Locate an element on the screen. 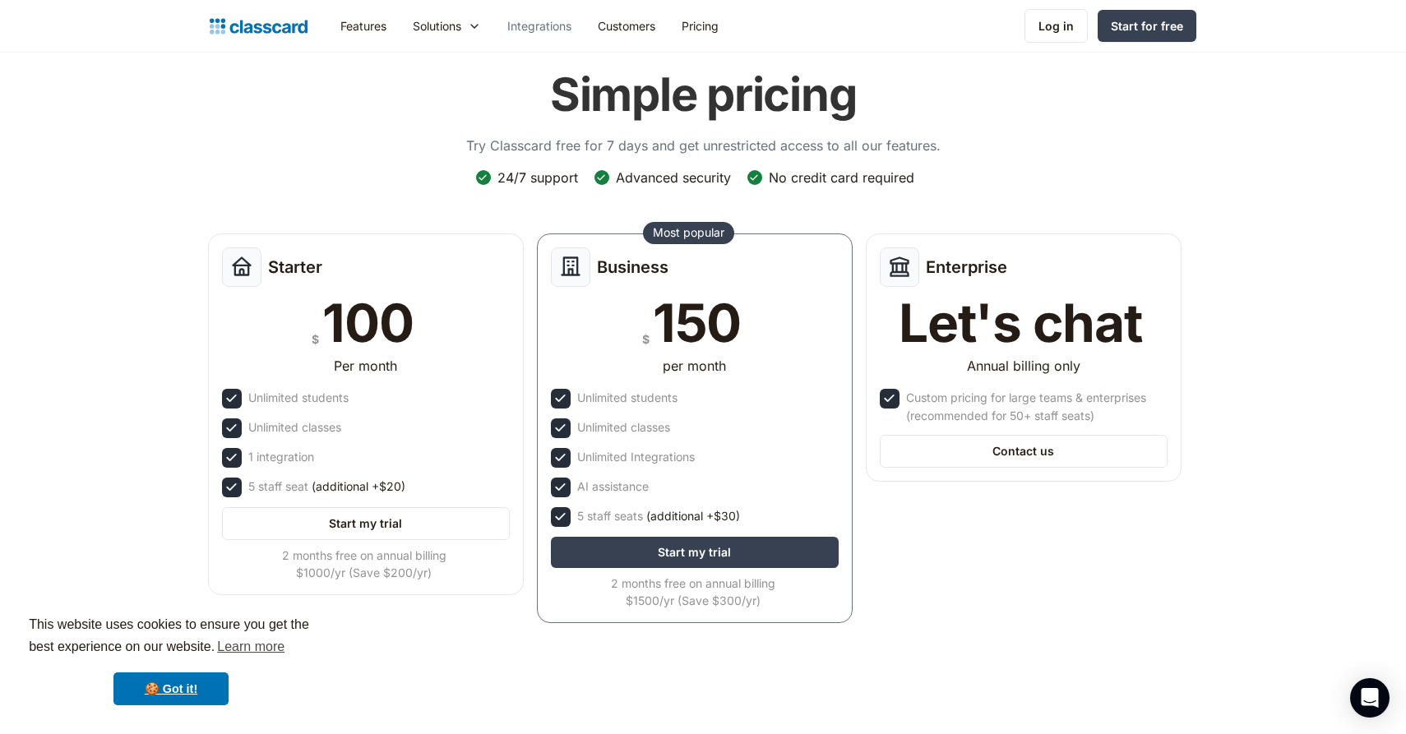 The image size is (1406, 734). div: cookieconsent is located at coordinates (171, 660).